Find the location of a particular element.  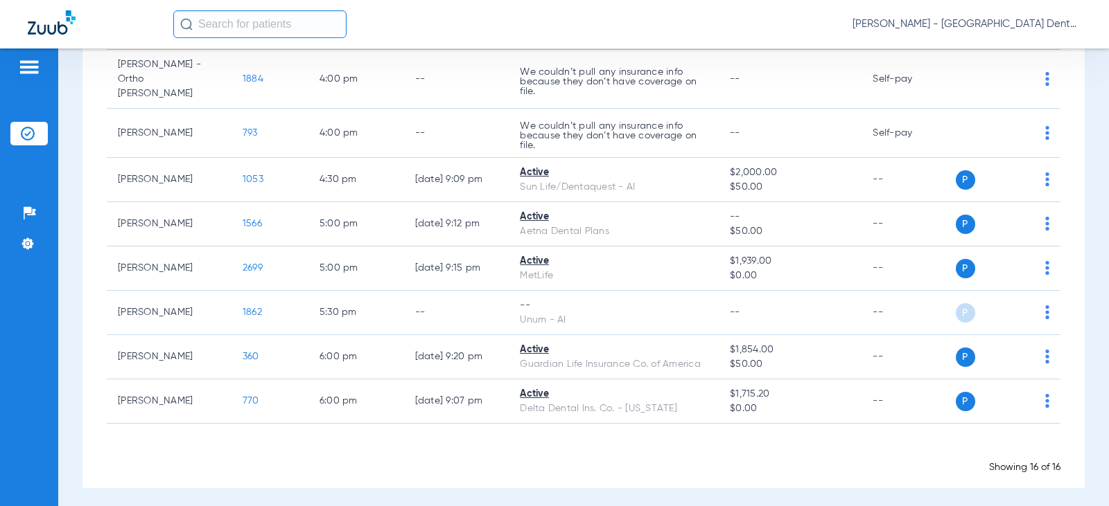

span: 360 is located at coordinates (251, 357).